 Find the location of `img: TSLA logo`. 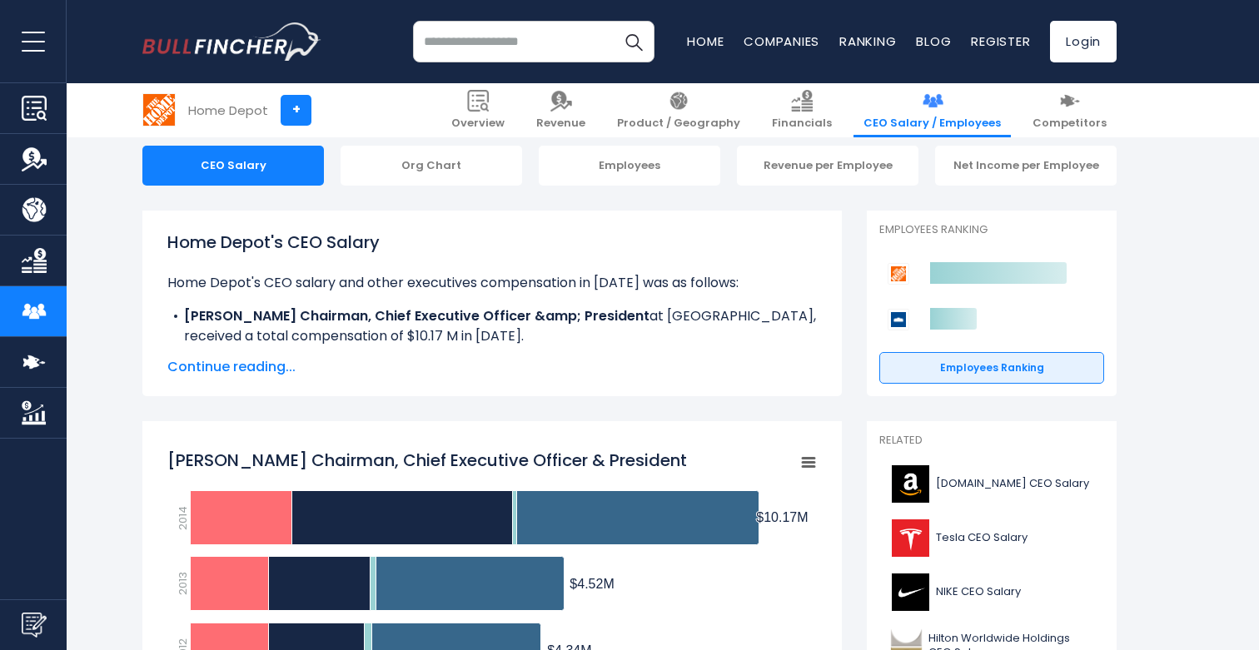

img: TSLA logo is located at coordinates (910, 538).